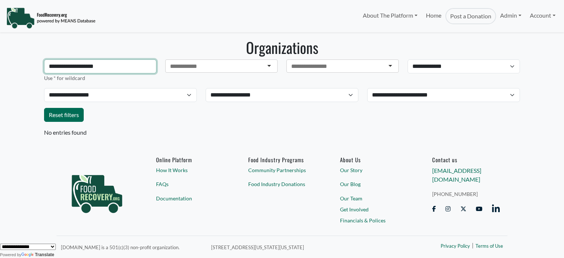  What do you see at coordinates (65, 78) in the screenshot?
I see `small: Use * for wildcard` at bounding box center [65, 78].